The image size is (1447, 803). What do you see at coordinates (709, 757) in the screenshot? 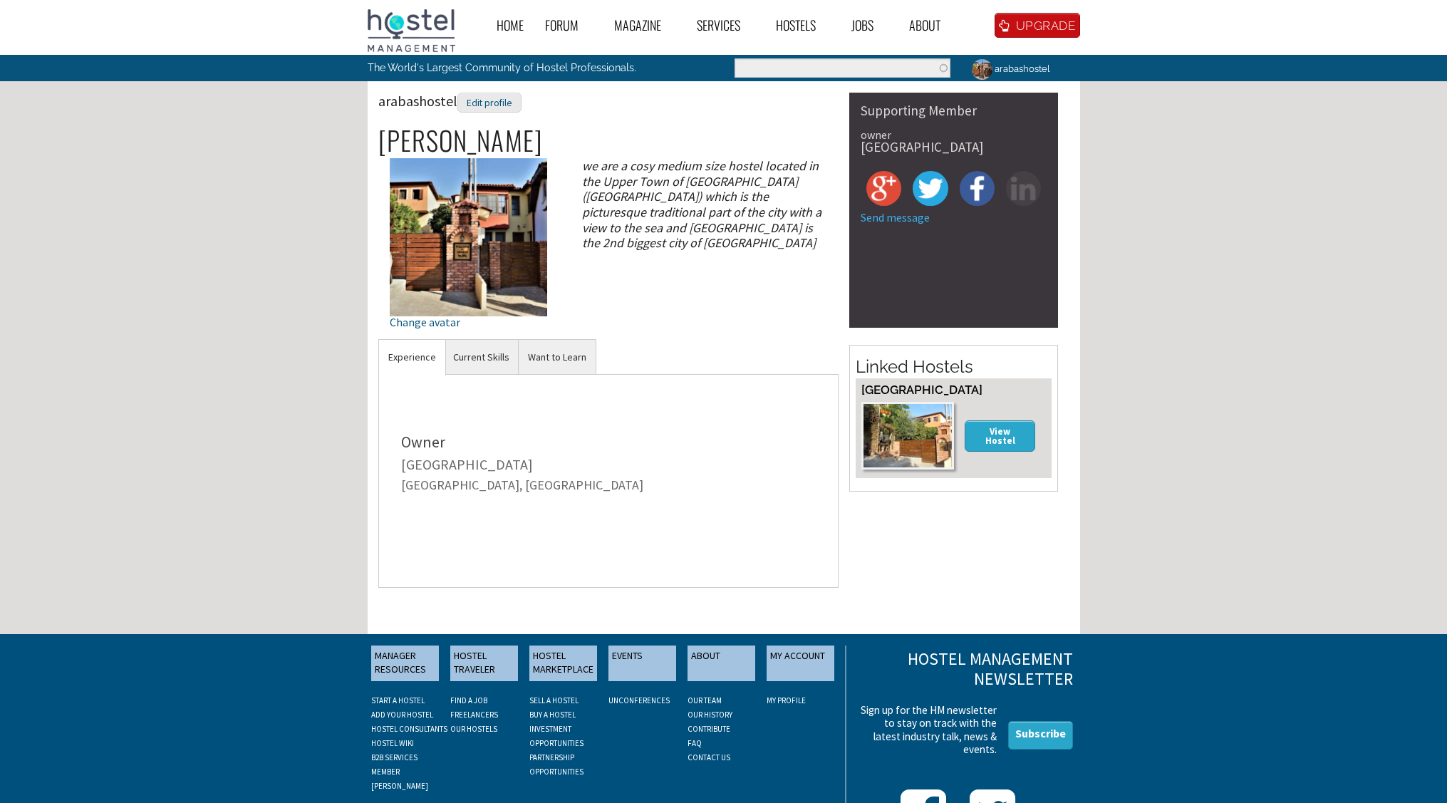
I see `a: CONTACT US` at bounding box center [709, 757].